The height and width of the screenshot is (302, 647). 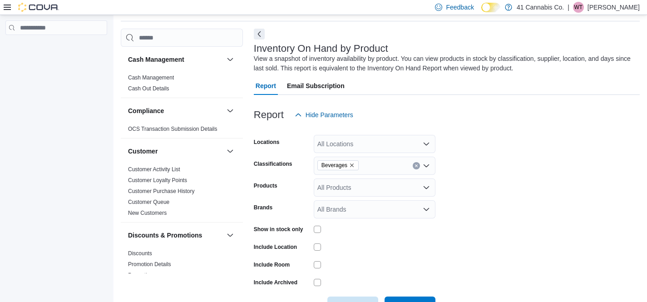 I want to click on h3: Compliance, so click(x=146, y=111).